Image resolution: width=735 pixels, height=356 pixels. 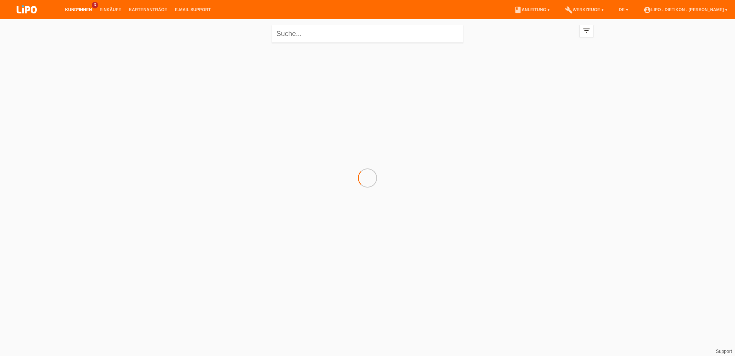 What do you see at coordinates (95, 5) in the screenshot?
I see `span: 3` at bounding box center [95, 5].